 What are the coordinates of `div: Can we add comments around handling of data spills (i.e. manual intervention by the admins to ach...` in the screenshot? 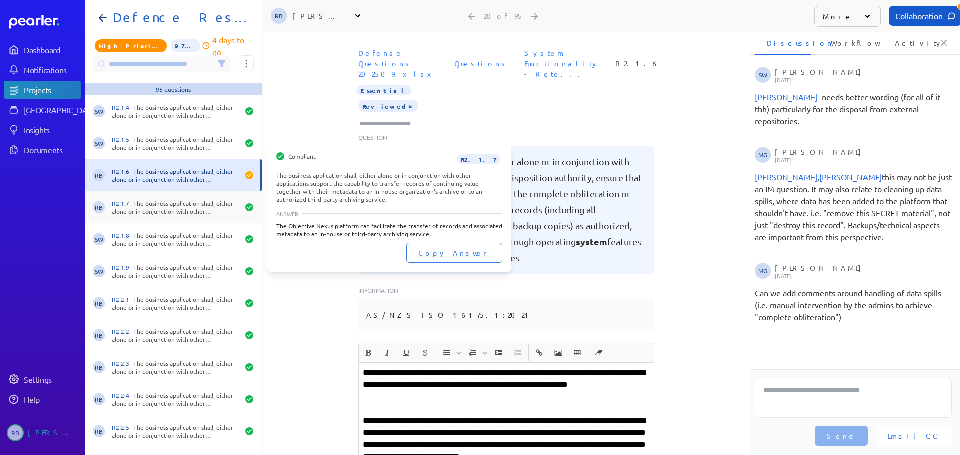 It's located at (853, 305).